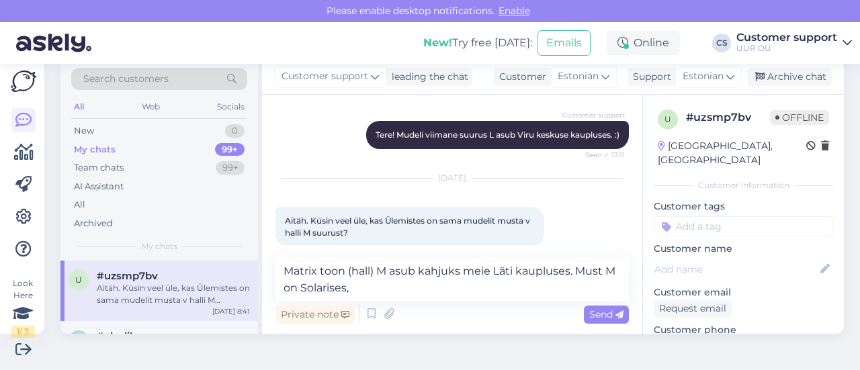  I want to click on img: Askly Logo, so click(24, 81).